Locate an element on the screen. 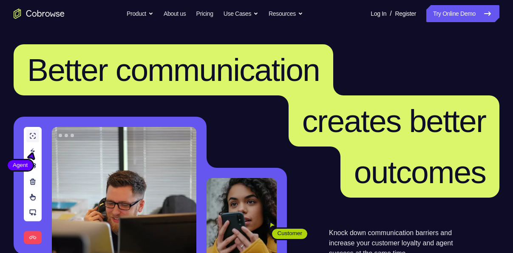 The width and height of the screenshot is (513, 253). span: creates better is located at coordinates (394, 121).